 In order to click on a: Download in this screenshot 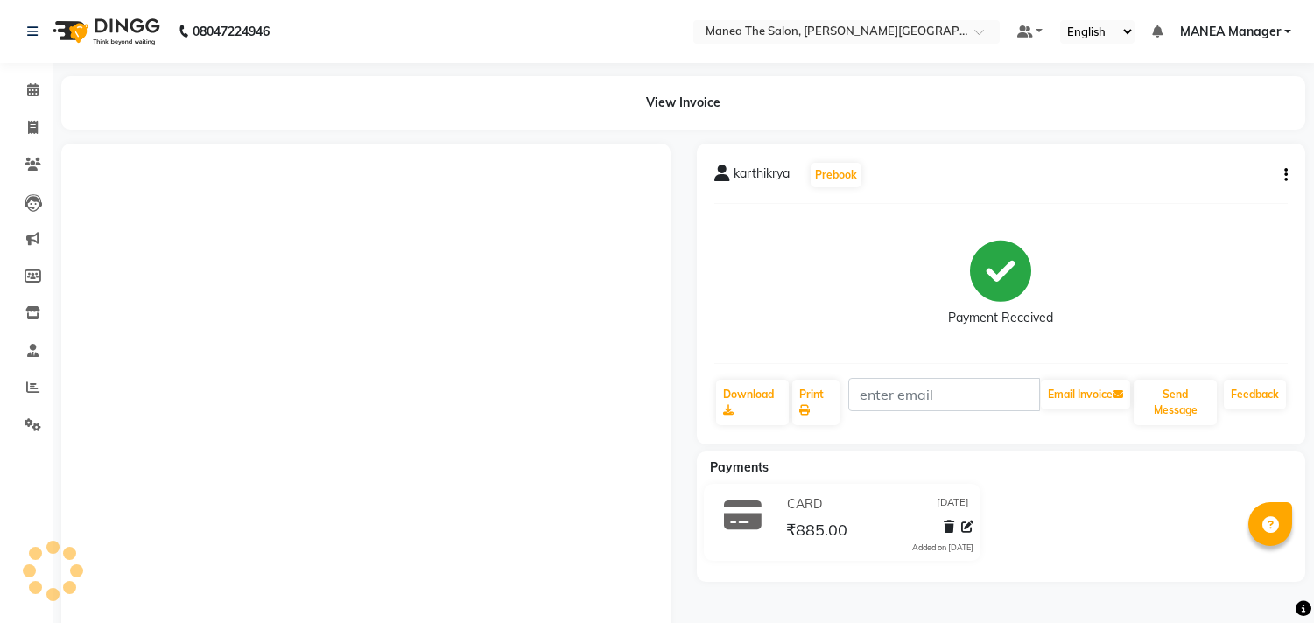, I will do `click(752, 403)`.